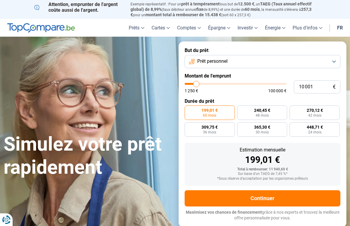  I want to click on span: 365,30 €, so click(262, 127).